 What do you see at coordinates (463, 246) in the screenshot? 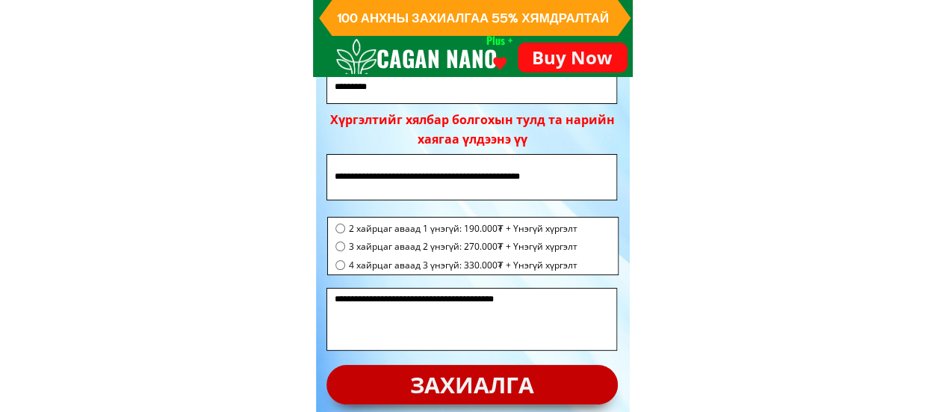
I see `span: 3 хайрцаг аваад 2 үнэгүй: 270.000₮ + Үнэгүй хүргэлт` at bounding box center [463, 246].